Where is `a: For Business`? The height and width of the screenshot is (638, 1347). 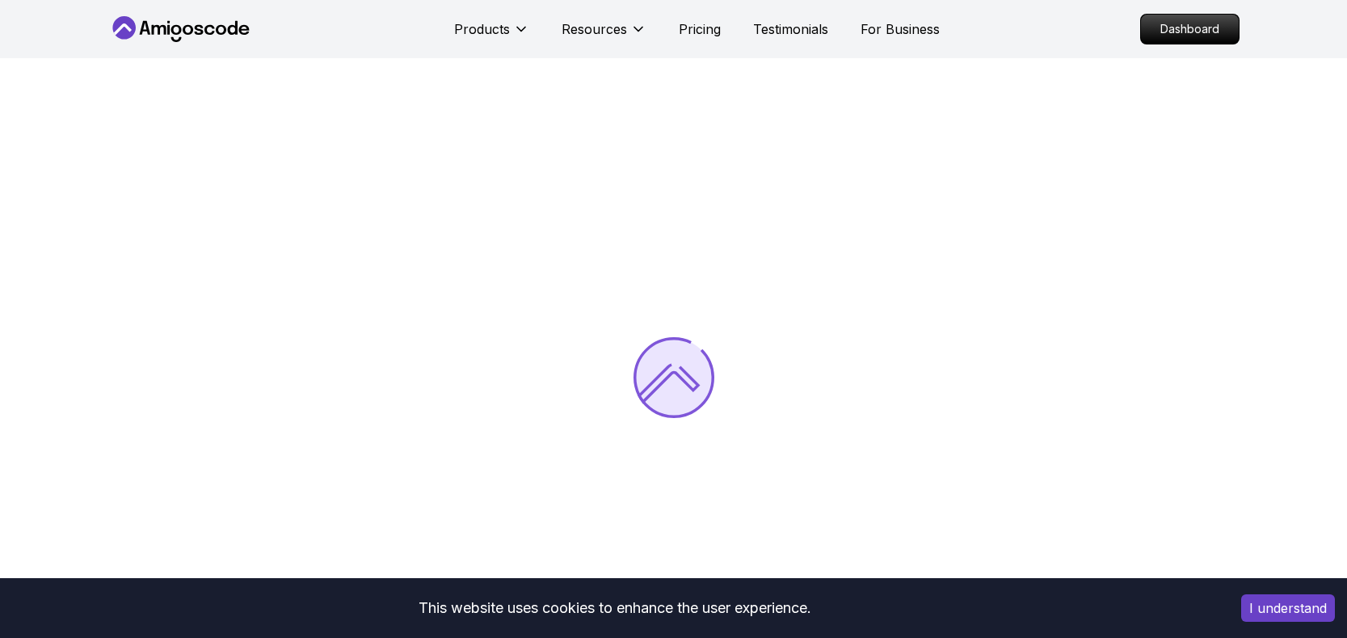 a: For Business is located at coordinates (900, 29).